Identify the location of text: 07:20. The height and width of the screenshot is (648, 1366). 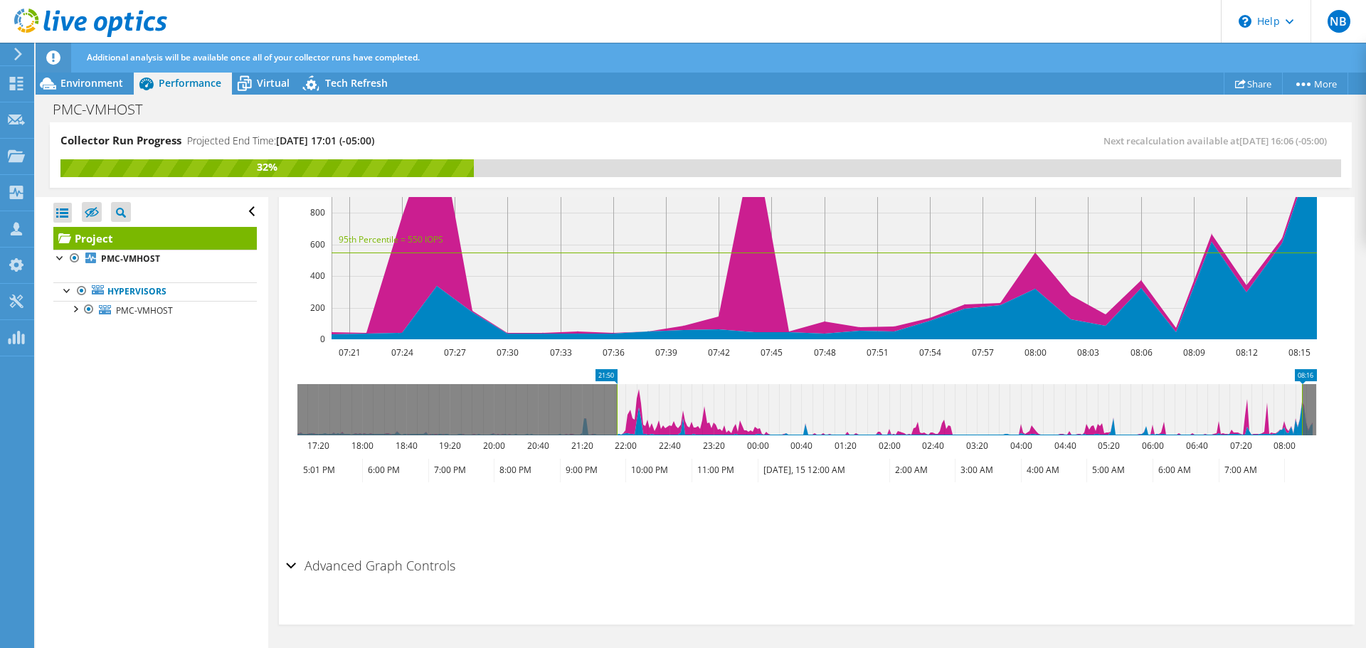
(1241, 445).